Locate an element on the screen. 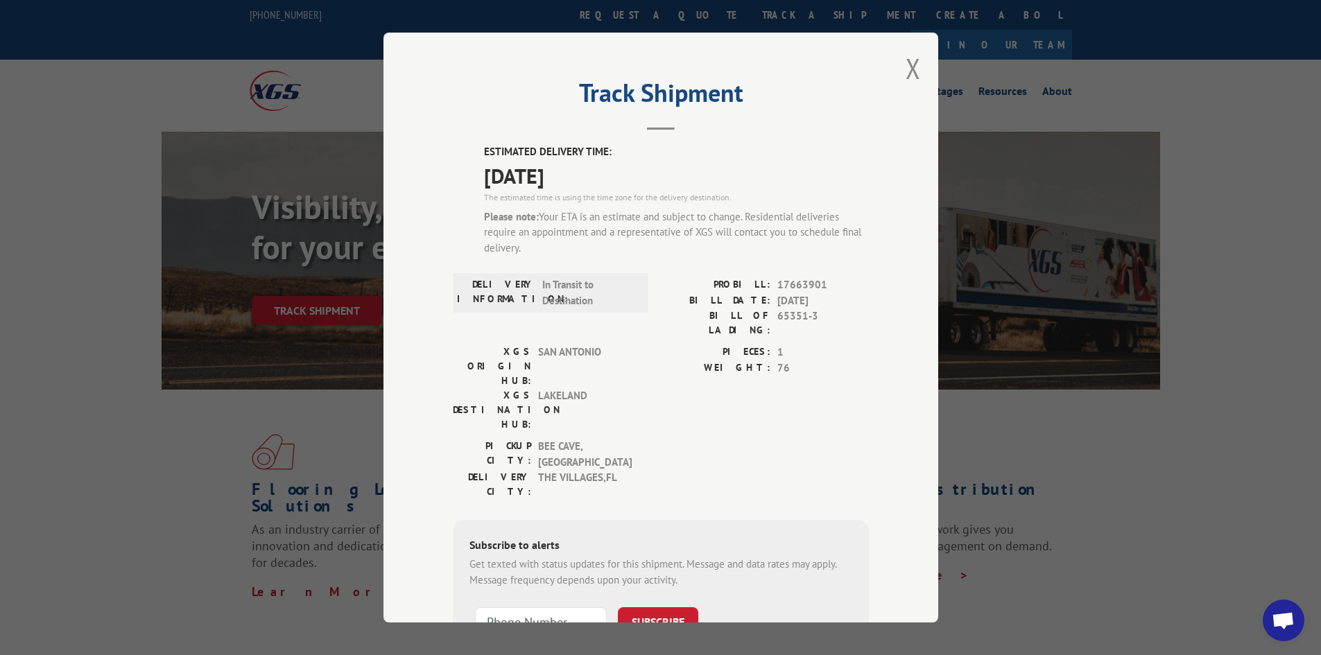 The width and height of the screenshot is (1321, 655). h2: Track Shipment is located at coordinates (661, 96).